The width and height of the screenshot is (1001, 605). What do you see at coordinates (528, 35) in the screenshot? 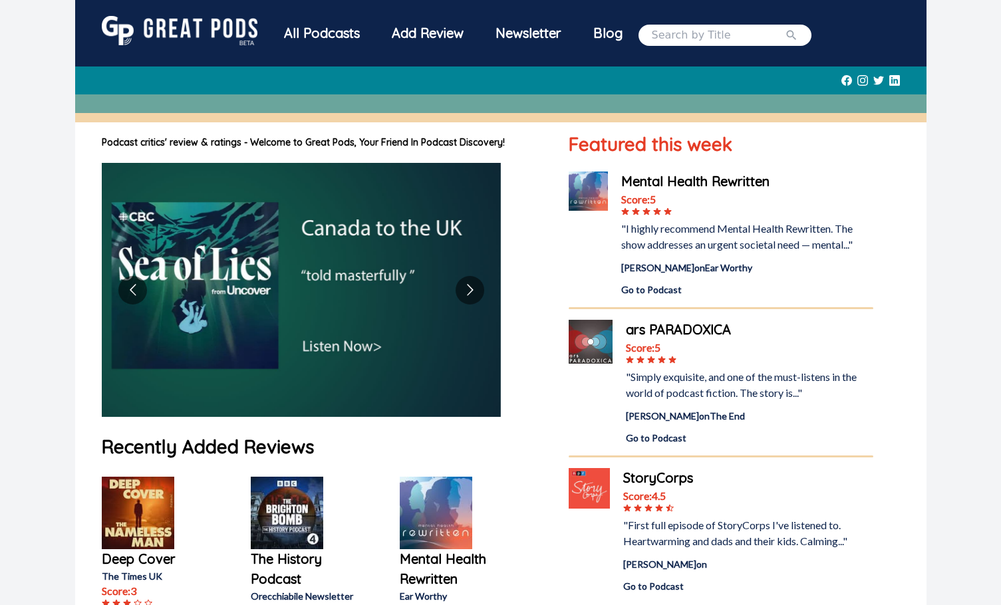
I see `a: Newsletter` at bounding box center [528, 35].